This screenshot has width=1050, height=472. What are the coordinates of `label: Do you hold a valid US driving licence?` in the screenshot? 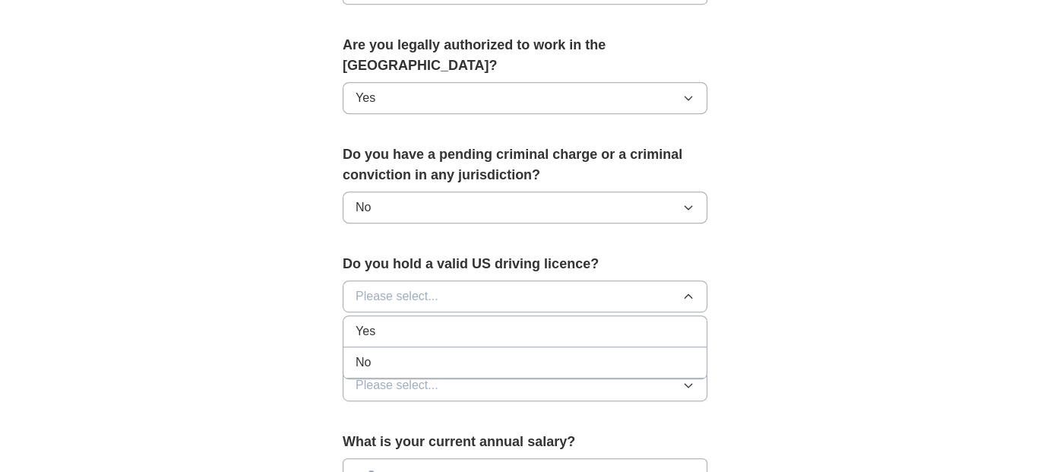 It's located at (525, 264).